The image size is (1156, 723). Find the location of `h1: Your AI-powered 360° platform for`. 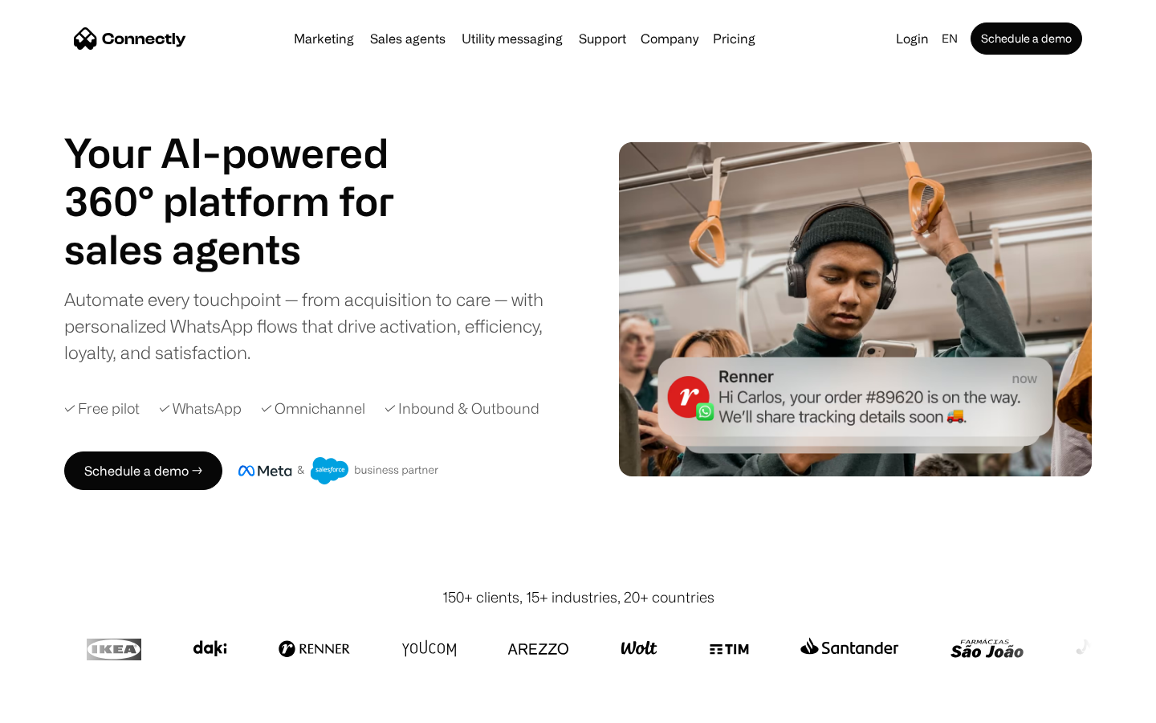

h1: Your AI-powered 360° platform for is located at coordinates (249, 177).